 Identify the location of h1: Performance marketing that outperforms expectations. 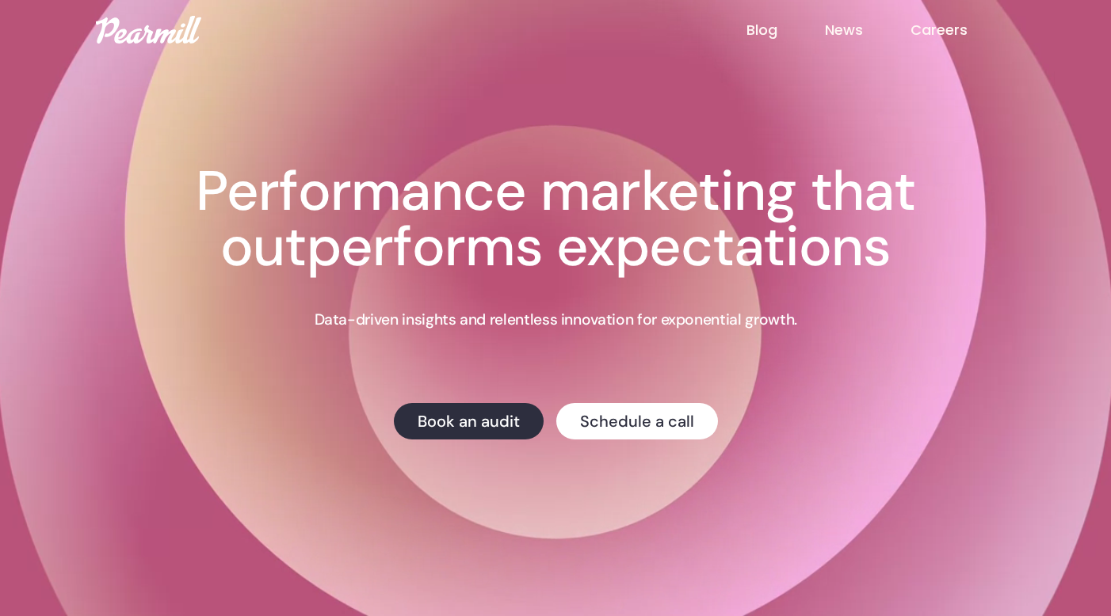
(555, 219).